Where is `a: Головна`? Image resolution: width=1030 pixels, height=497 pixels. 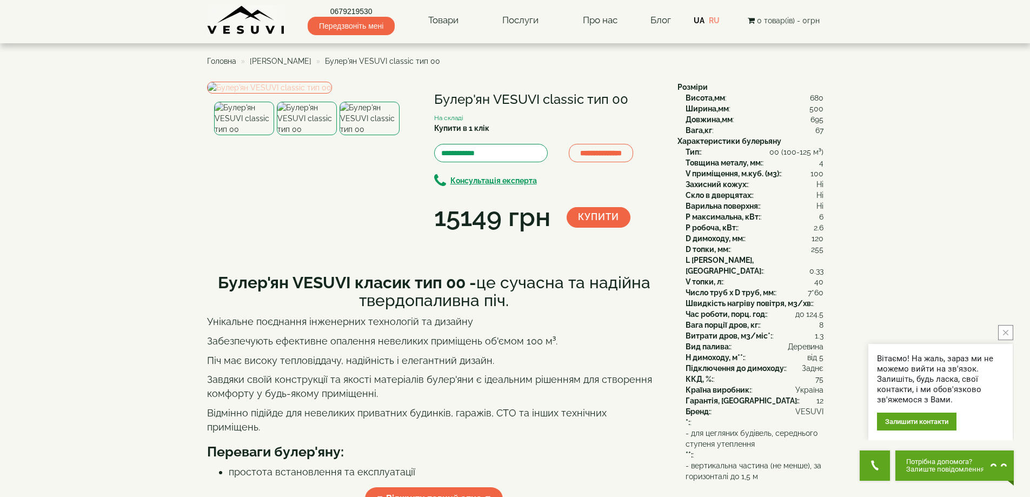 a: Головна is located at coordinates (222, 61).